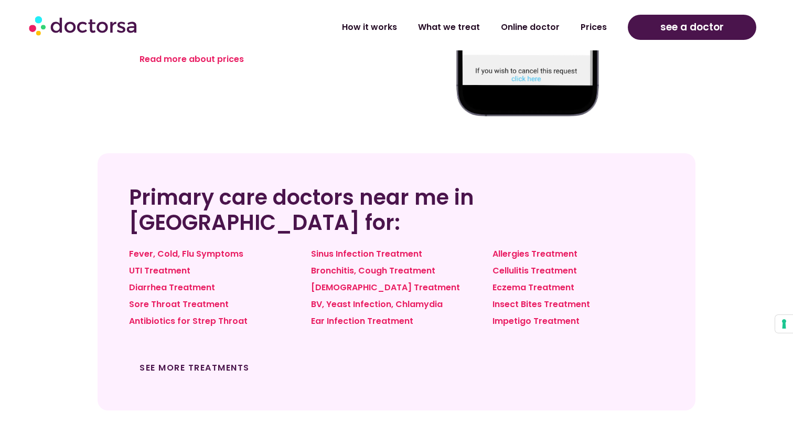  What do you see at coordinates (186, 253) in the screenshot?
I see `a: Fever, Cold, Flu Symptoms` at bounding box center [186, 253].